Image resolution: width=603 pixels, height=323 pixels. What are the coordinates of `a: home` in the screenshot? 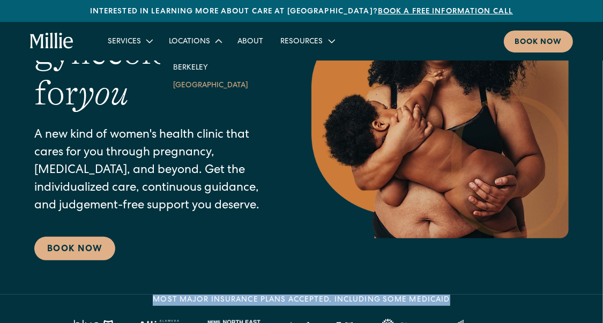 It's located at (51, 41).